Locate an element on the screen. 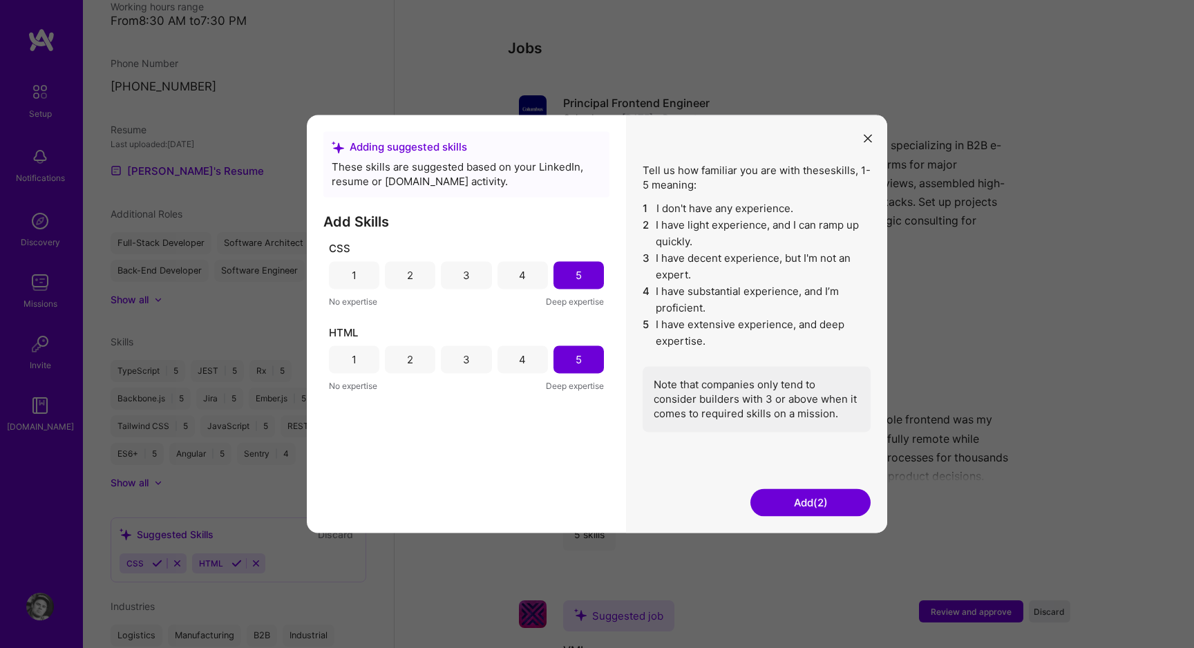 Image resolution: width=1194 pixels, height=648 pixels. li: I have light experience, and I can ramp up quickly. is located at coordinates (757, 234).